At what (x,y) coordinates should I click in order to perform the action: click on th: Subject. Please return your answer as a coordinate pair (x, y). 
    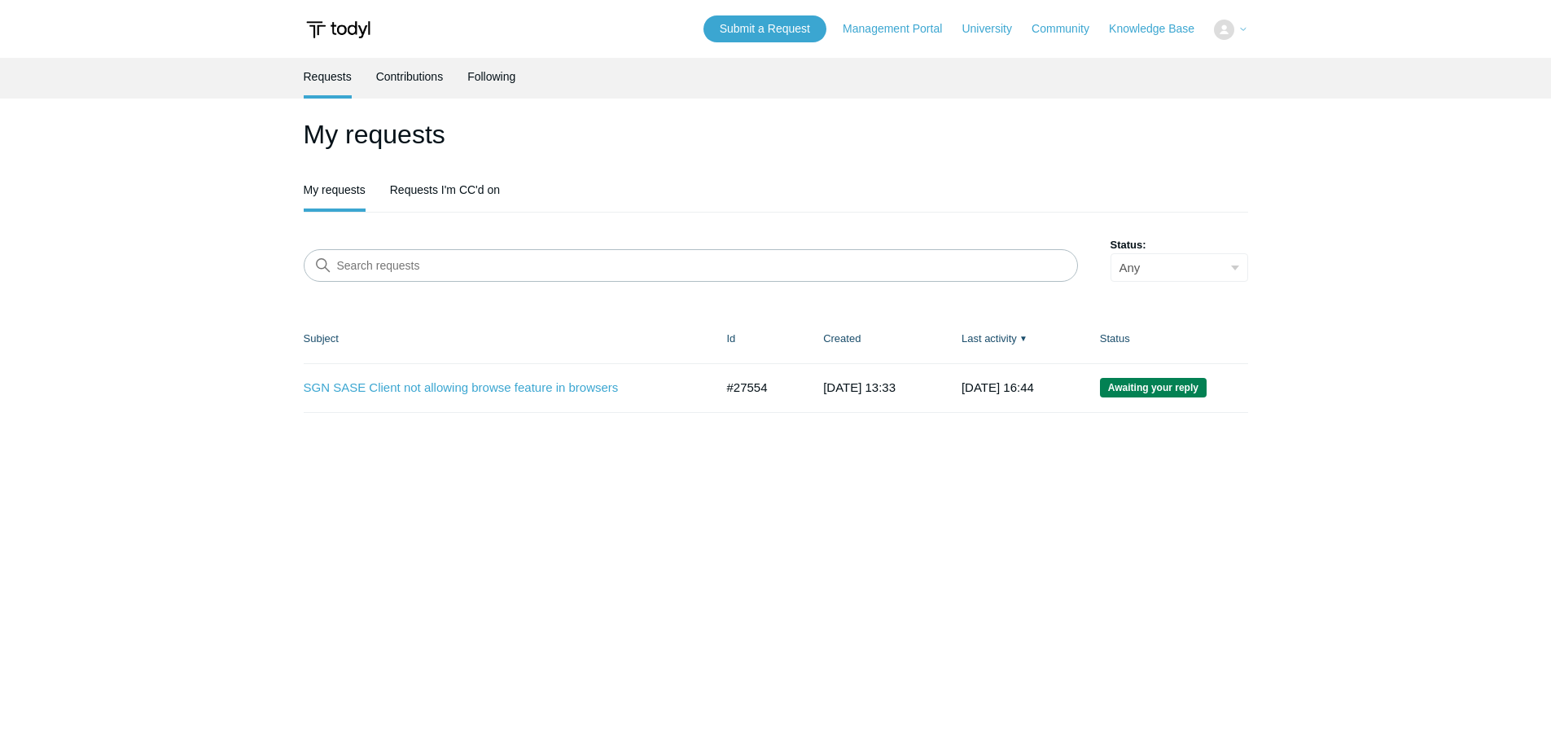
    Looking at the image, I should click on (507, 339).